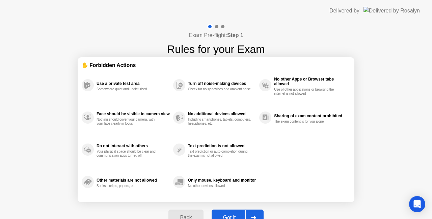 The width and height of the screenshot is (432, 219). Describe the element at coordinates (222, 84) in the screenshot. I see `div: Turn off noise-making devices` at that location.